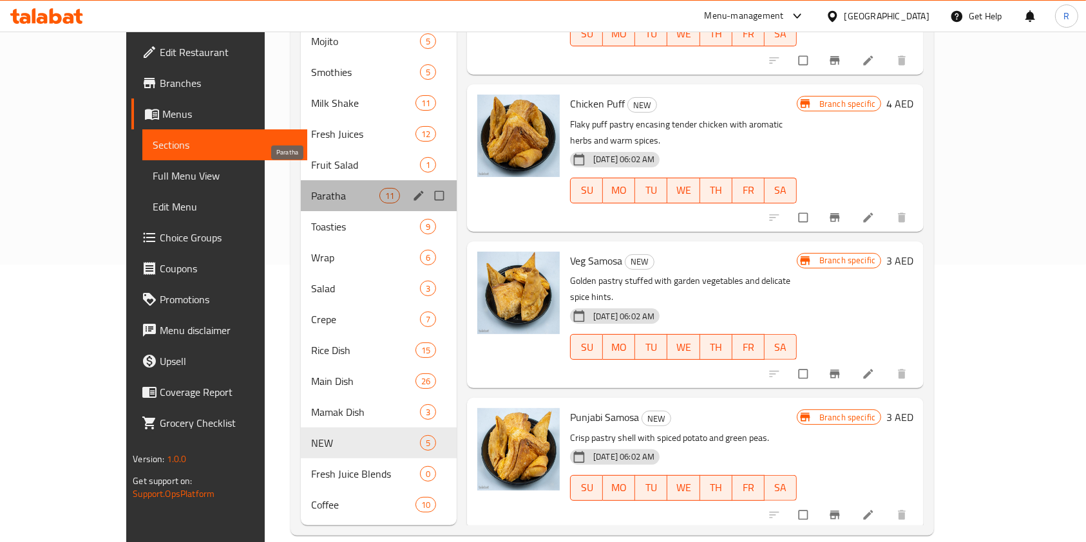  Describe the element at coordinates (363, 103) in the screenshot. I see `span: Milk Shake` at that location.